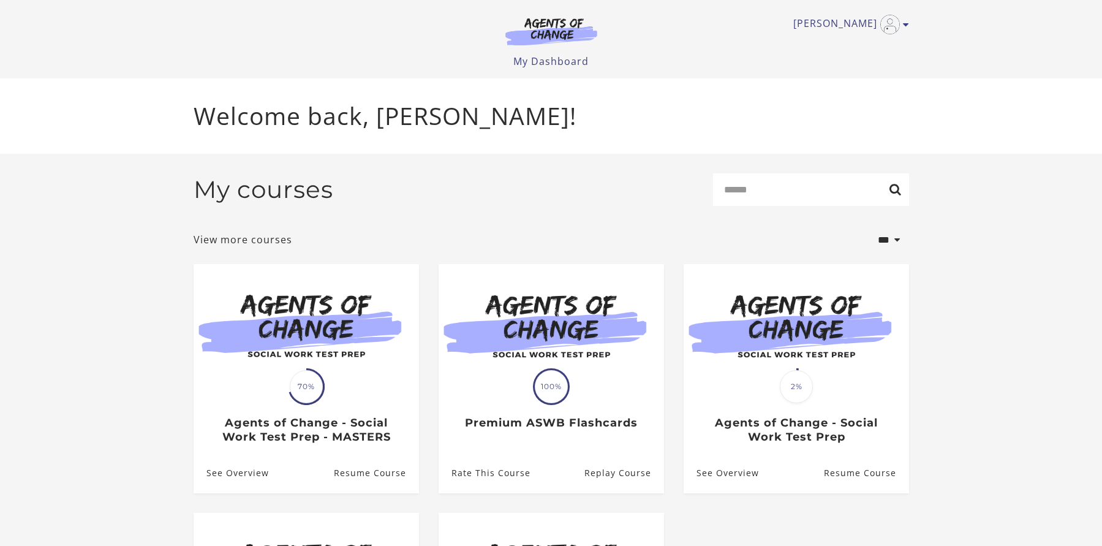  I want to click on a: Toggle menu, so click(848, 25).